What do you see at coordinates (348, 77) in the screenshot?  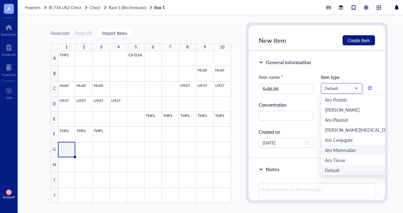 I see `div: Item type` at bounding box center [348, 77].